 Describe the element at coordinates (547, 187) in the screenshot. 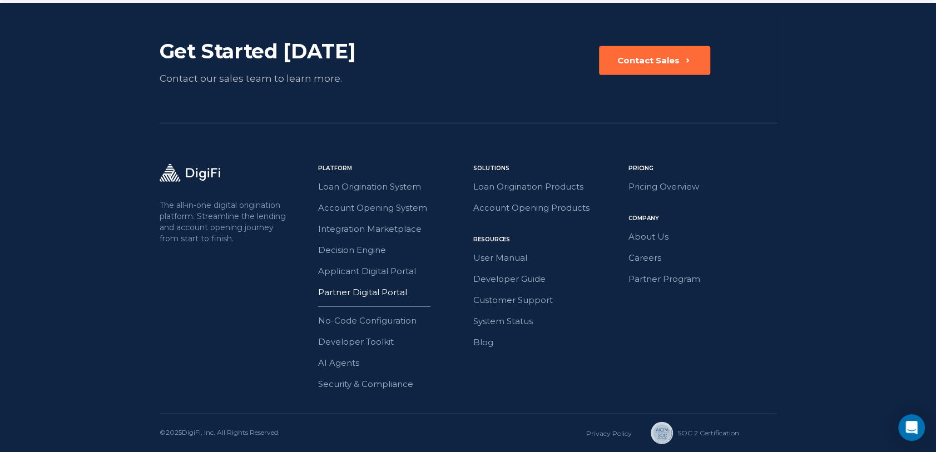

I see `a: Loan Origination Products` at that location.